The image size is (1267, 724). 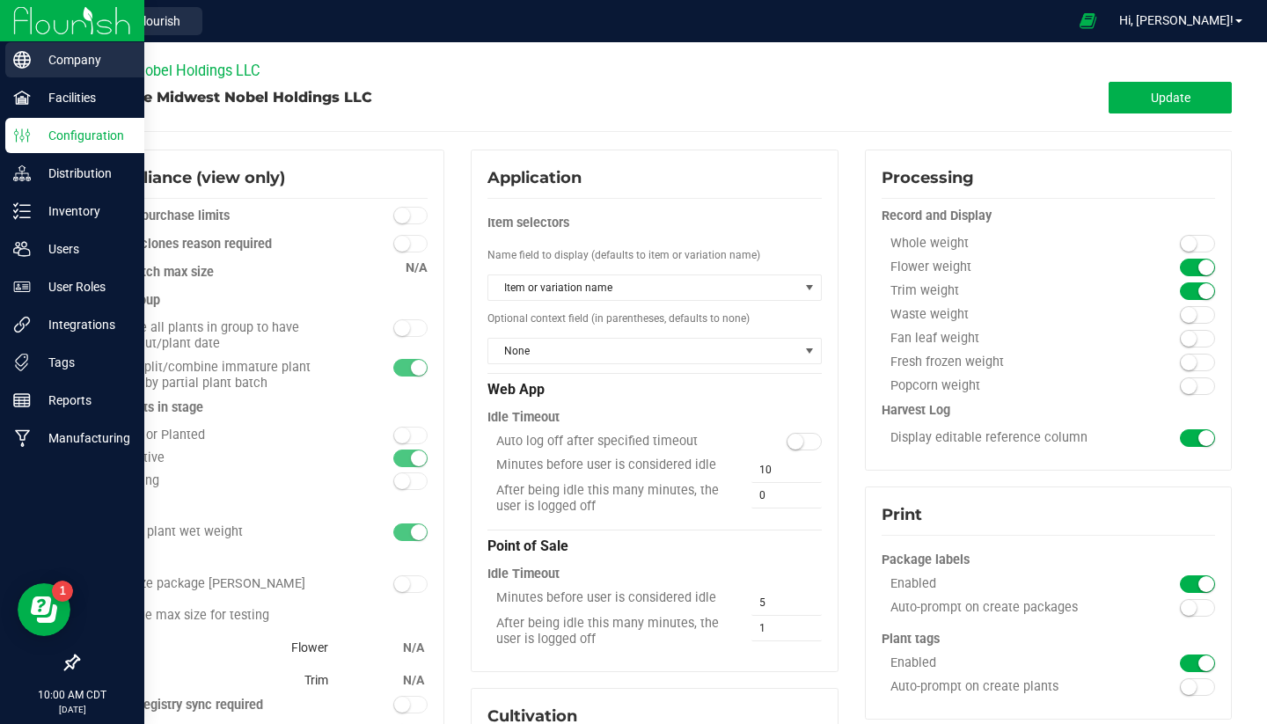 What do you see at coordinates (1007, 291) in the screenshot?
I see `div: Trim weight` at bounding box center [1007, 291].